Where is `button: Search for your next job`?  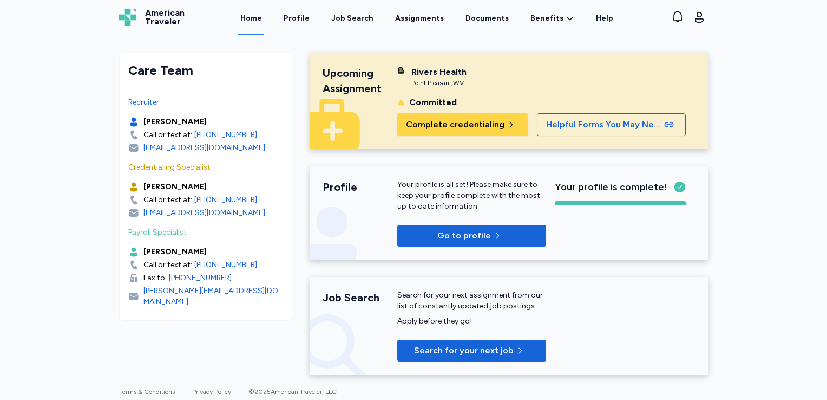
button: Search for your next job is located at coordinates (472, 350).